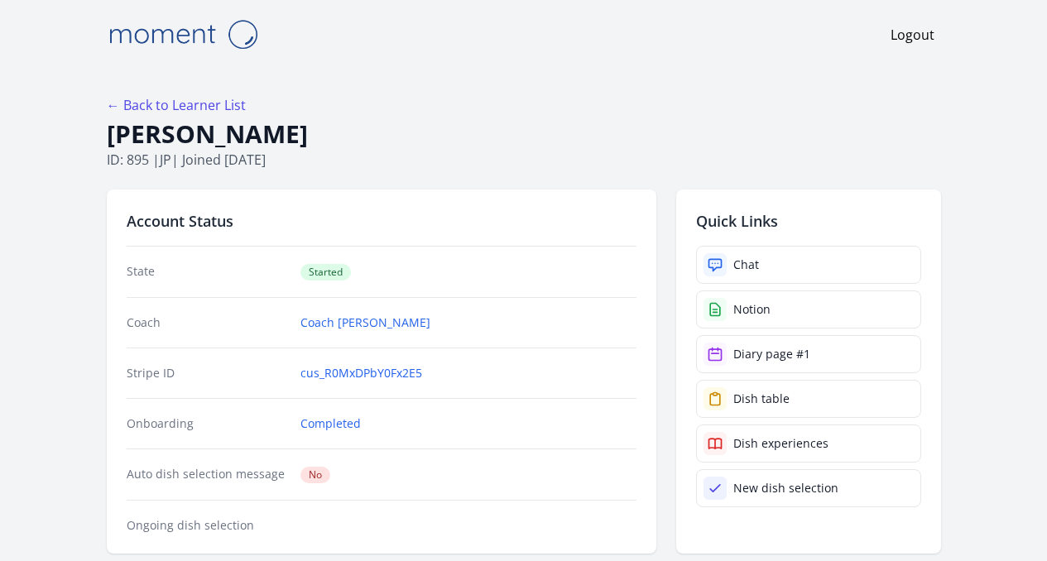 The image size is (1047, 561). Describe the element at coordinates (207, 474) in the screenshot. I see `dt: Auto dish selection message` at that location.